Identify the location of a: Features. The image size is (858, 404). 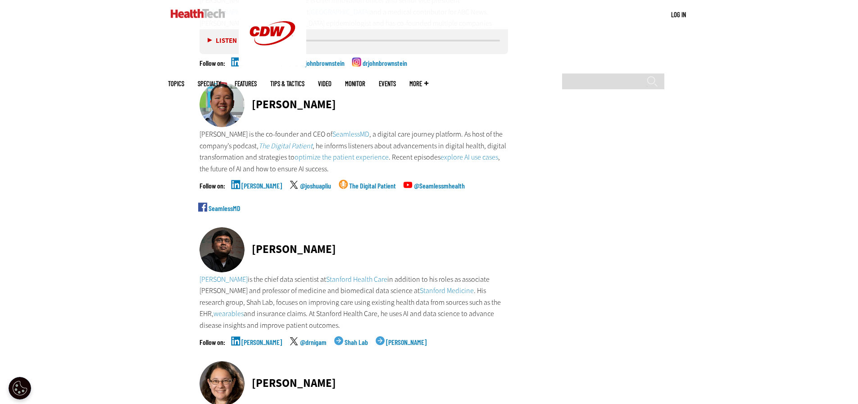
(246, 83).